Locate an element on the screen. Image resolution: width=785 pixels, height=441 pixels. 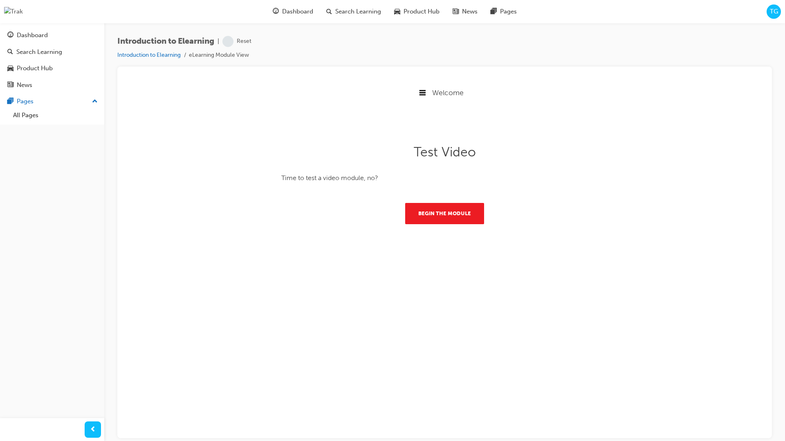
div: Dashboard is located at coordinates (32, 35).